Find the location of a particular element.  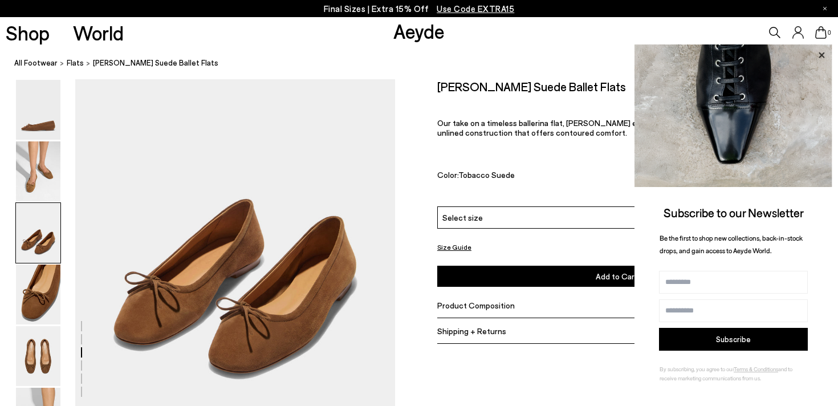

a: Aeyde is located at coordinates (419, 31).